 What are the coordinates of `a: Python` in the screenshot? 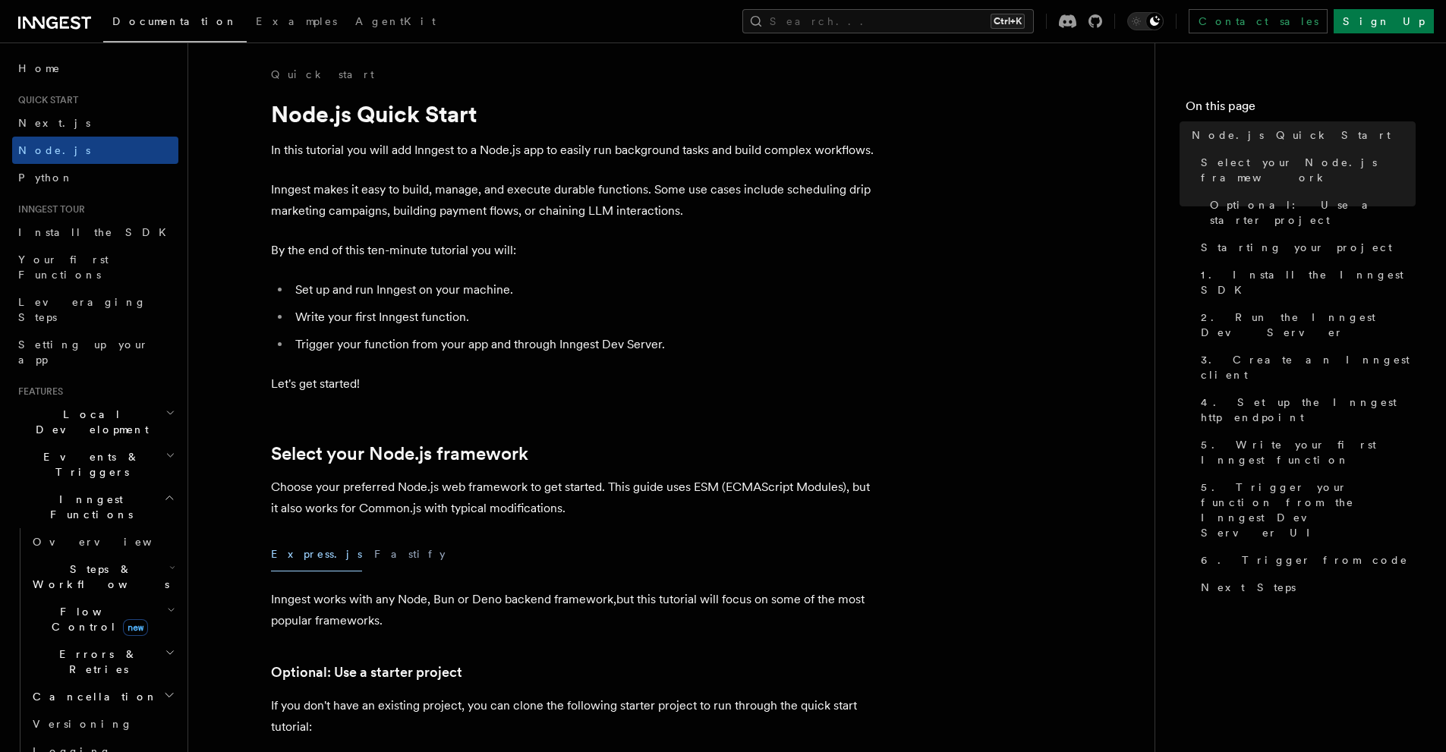 It's located at (95, 178).